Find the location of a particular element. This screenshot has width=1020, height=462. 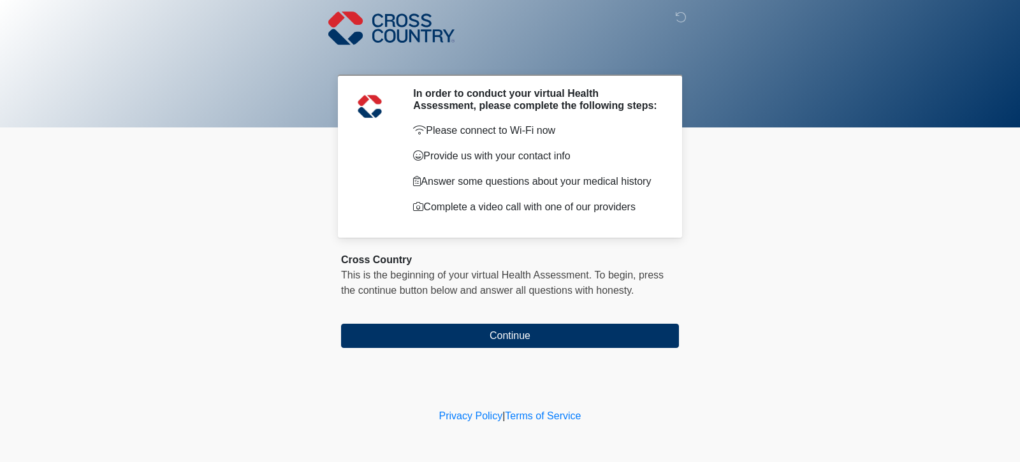

p: Please connect to Wi-Fi now is located at coordinates (536, 131).